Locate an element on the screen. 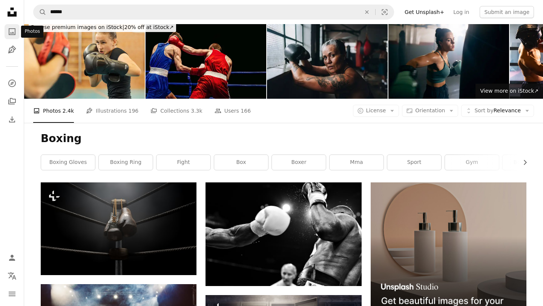 The image size is (543, 306). button: scroll list to the right is located at coordinates (523, 163).